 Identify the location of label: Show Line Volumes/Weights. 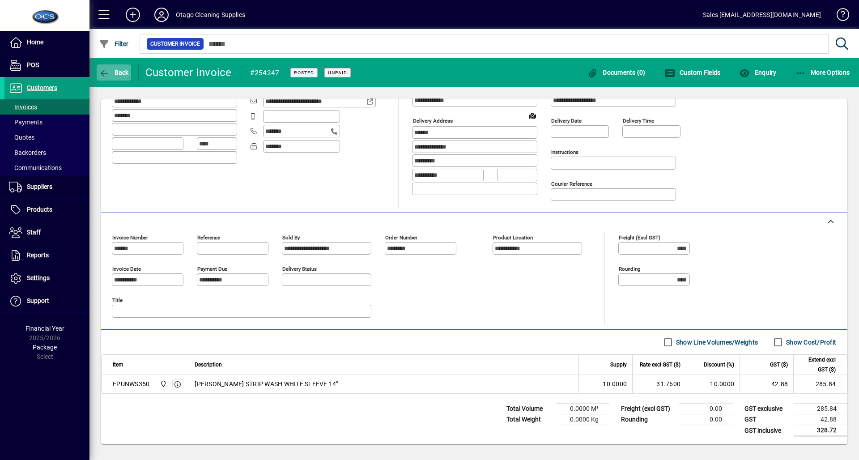
(716, 342).